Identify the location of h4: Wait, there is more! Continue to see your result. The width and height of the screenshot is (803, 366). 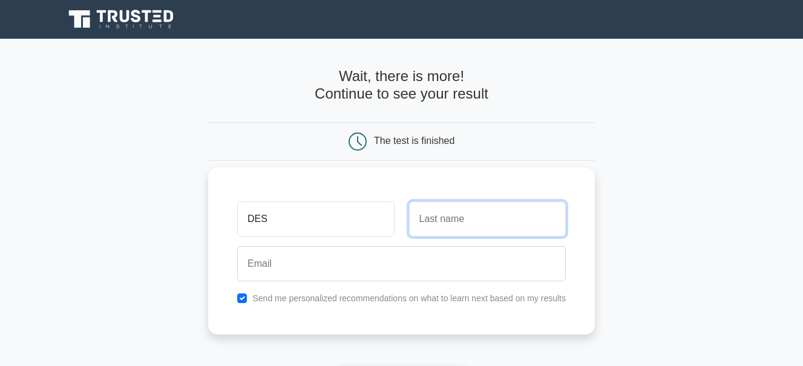
(401, 85).